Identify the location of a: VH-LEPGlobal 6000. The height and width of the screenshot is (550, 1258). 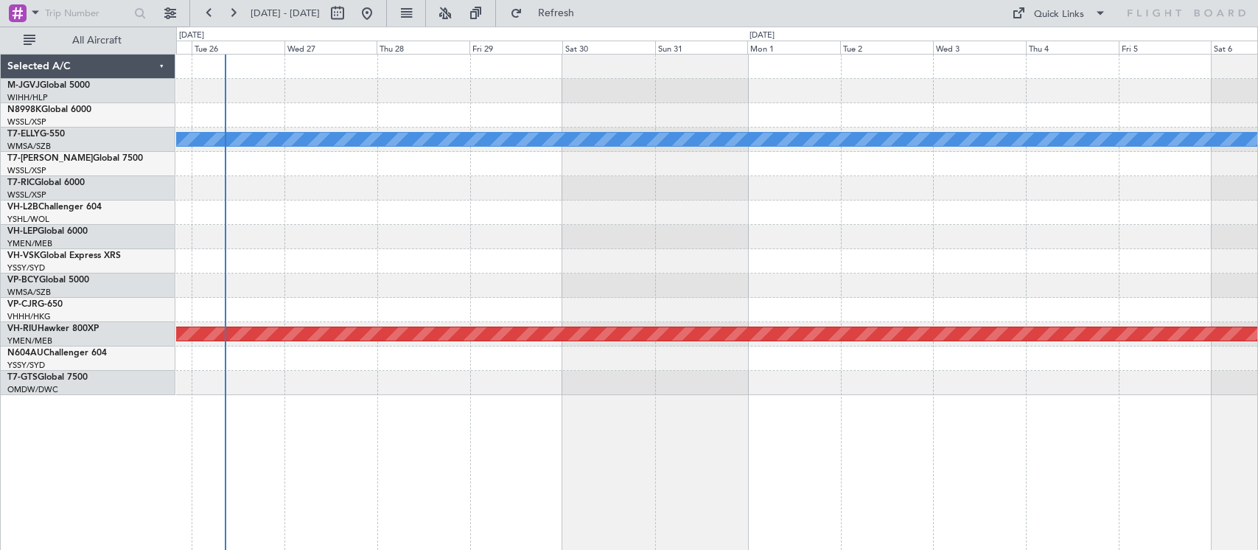
(47, 231).